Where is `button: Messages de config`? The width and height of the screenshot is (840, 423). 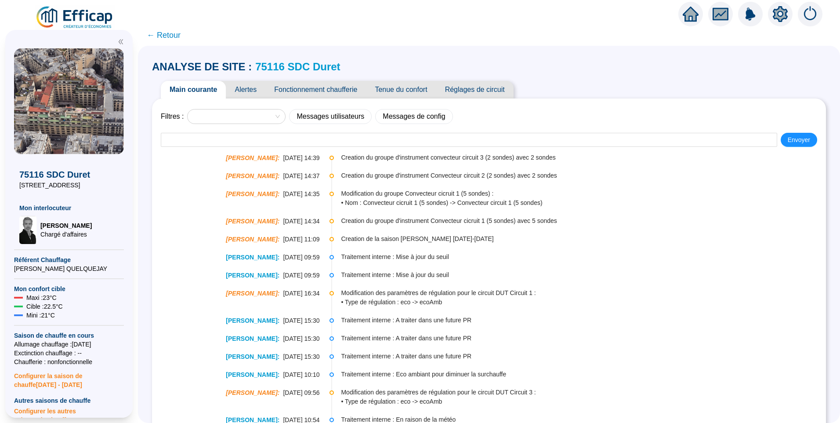 button: Messages de config is located at coordinates (414, 116).